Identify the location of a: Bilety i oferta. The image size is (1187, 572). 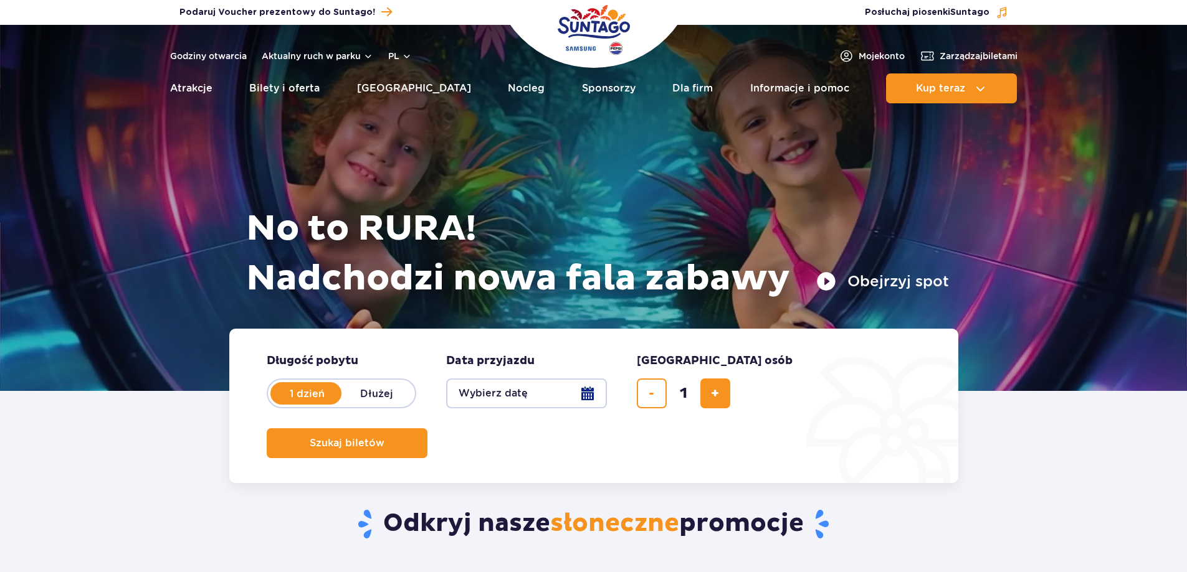
(284, 88).